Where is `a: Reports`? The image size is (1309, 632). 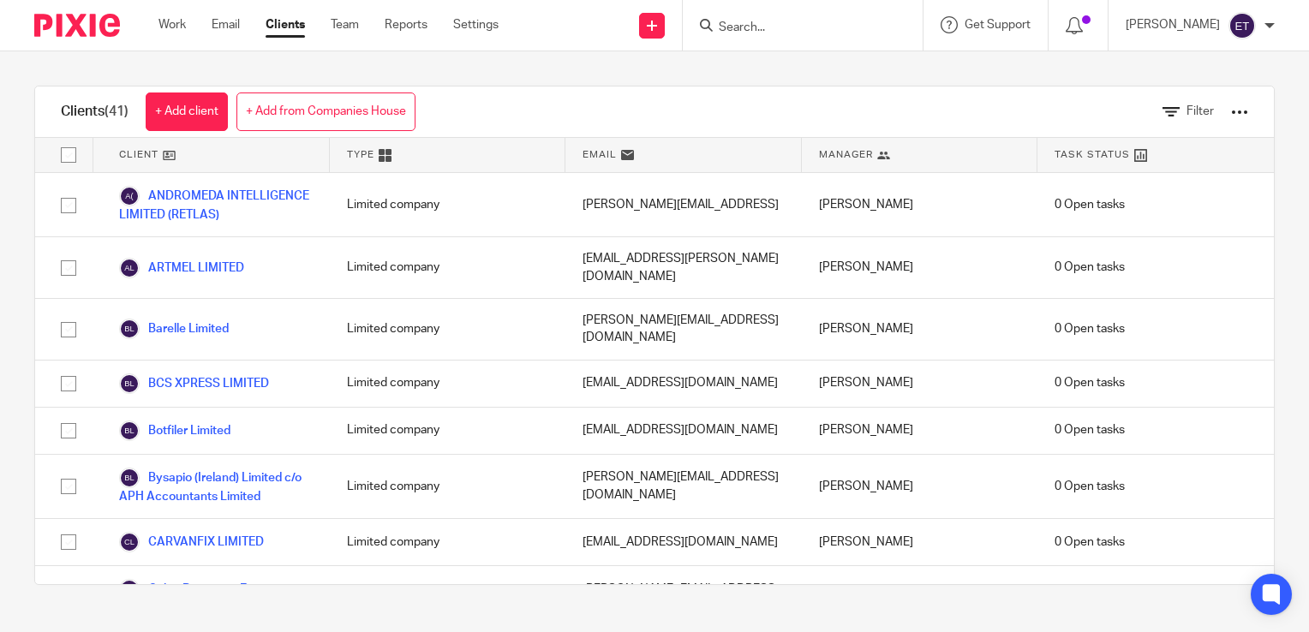
a: Reports is located at coordinates (406, 25).